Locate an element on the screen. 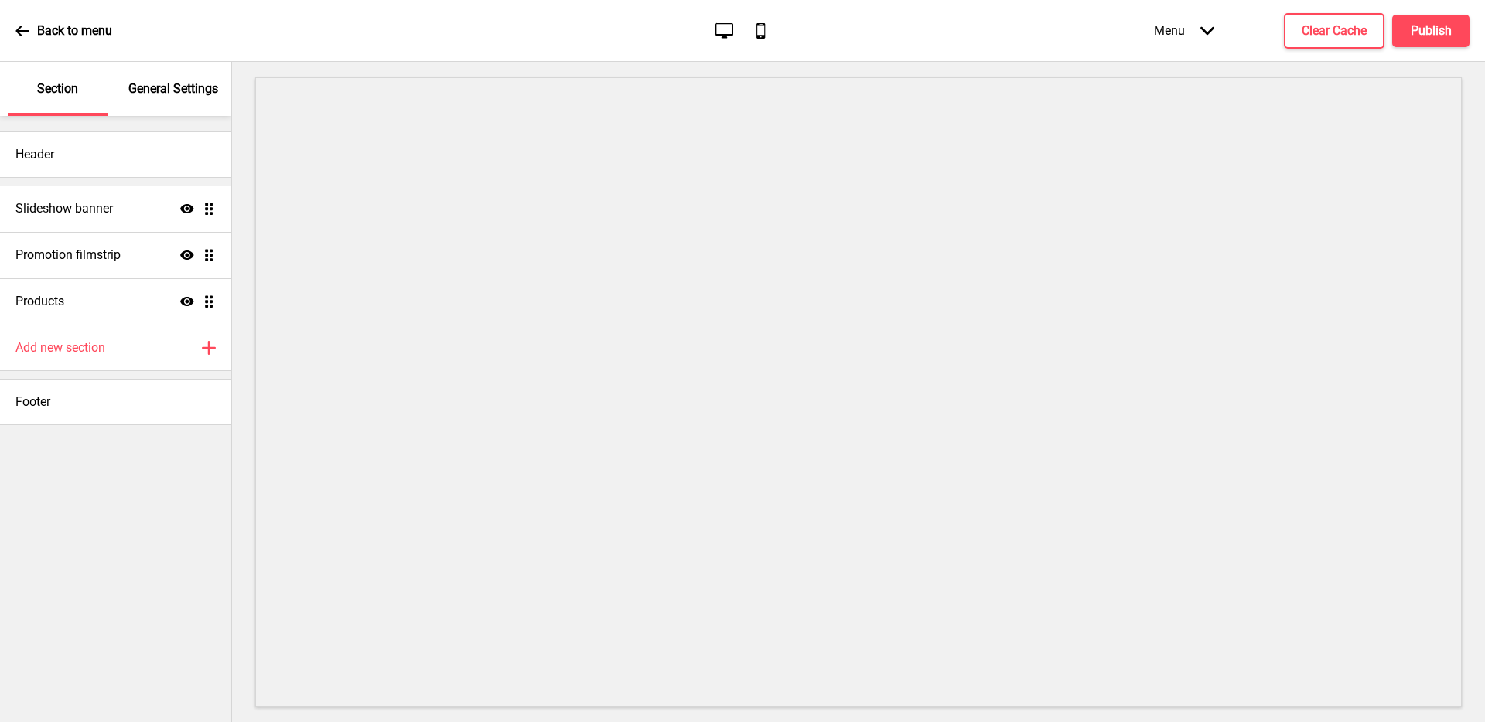 Image resolution: width=1485 pixels, height=722 pixels. h4: Promotion filmstrip is located at coordinates (68, 255).